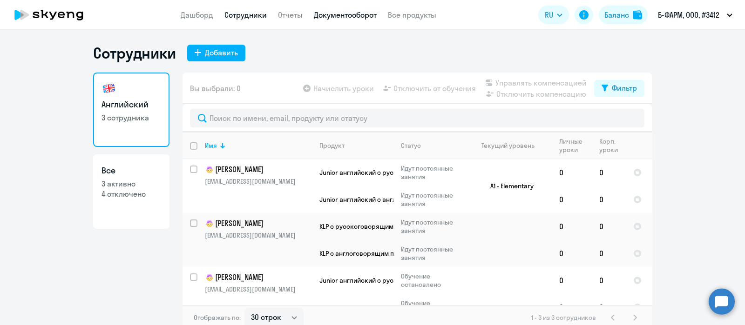  What do you see at coordinates (623, 15) in the screenshot?
I see `a: Балансbalance` at bounding box center [623, 15].